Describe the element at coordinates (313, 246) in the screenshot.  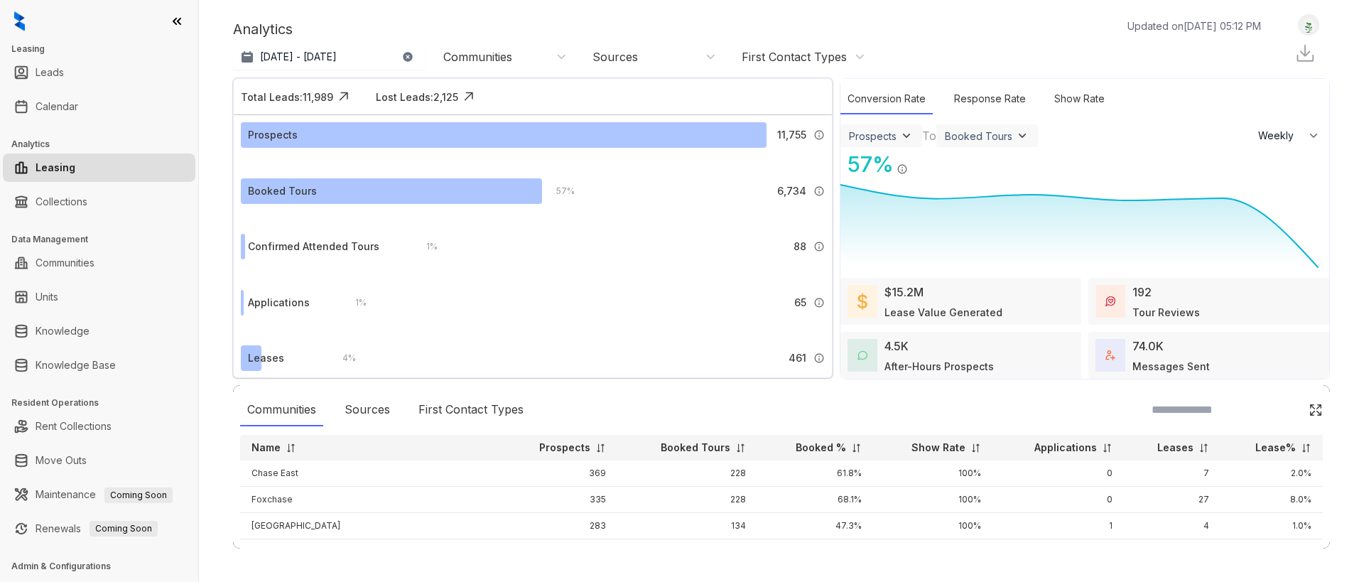
I see `div: Confirmed Attended Tours` at that location.